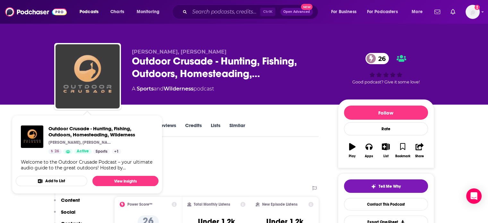 Image resolution: width=488 pixels, height=223 pixels. I want to click on p: Content, so click(70, 200).